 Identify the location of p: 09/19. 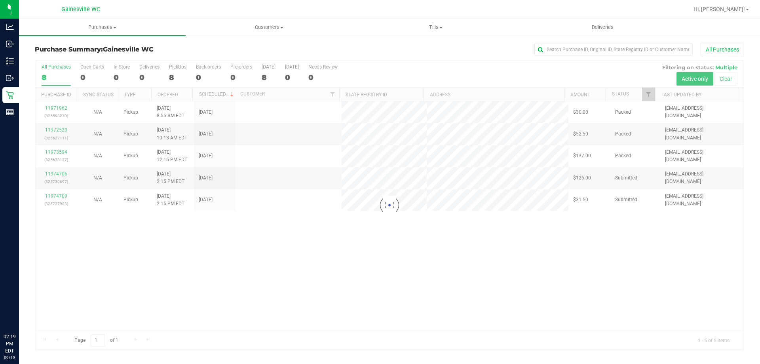
(10, 357).